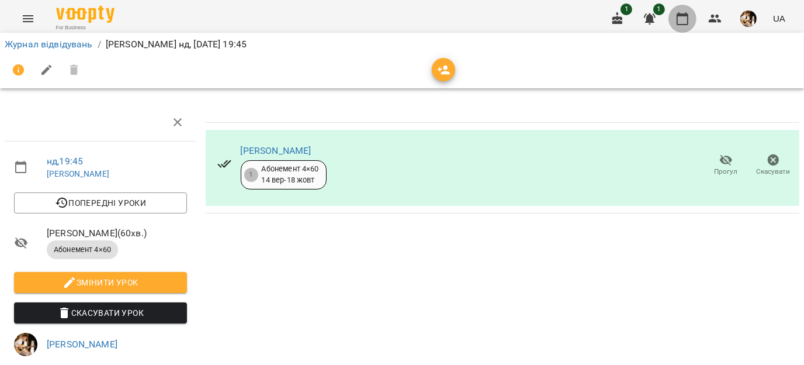  I want to click on span: Абонемент 4×60, so click(82, 249).